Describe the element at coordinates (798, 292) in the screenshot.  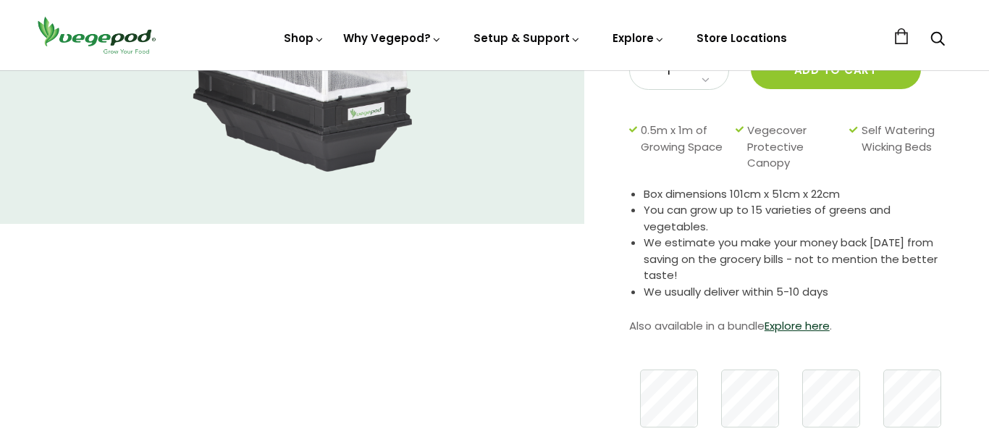
I see `li: We usually deliver within 5-10 days` at that location.